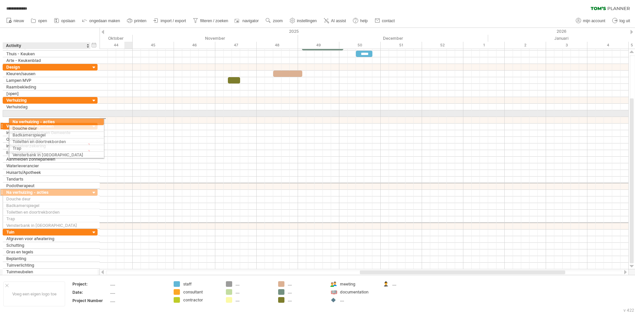  I want to click on div: 3, so click(567, 45).